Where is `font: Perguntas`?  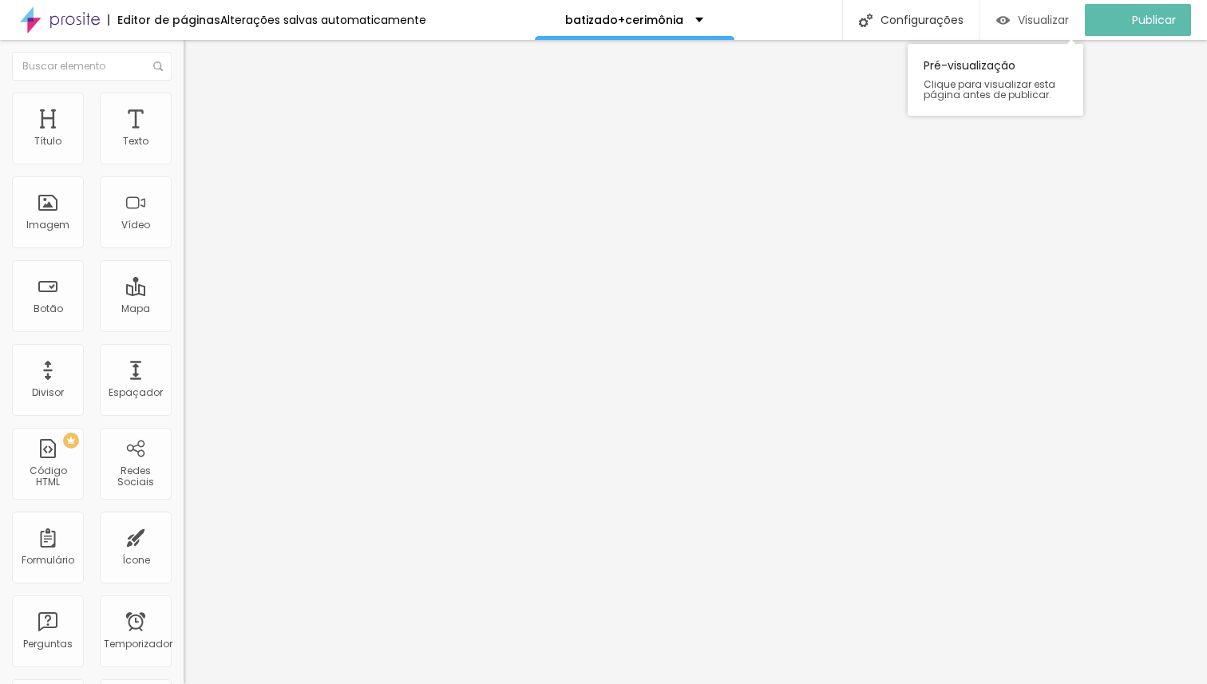 font: Perguntas is located at coordinates (48, 643).